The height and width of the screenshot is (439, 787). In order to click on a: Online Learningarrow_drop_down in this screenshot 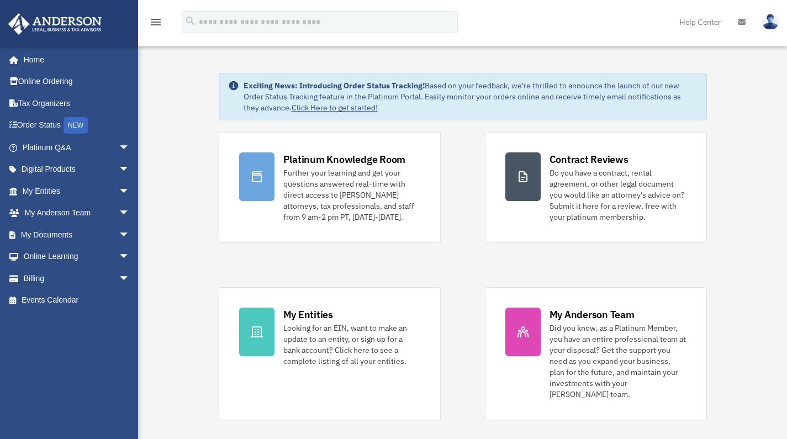, I will do `click(77, 257)`.